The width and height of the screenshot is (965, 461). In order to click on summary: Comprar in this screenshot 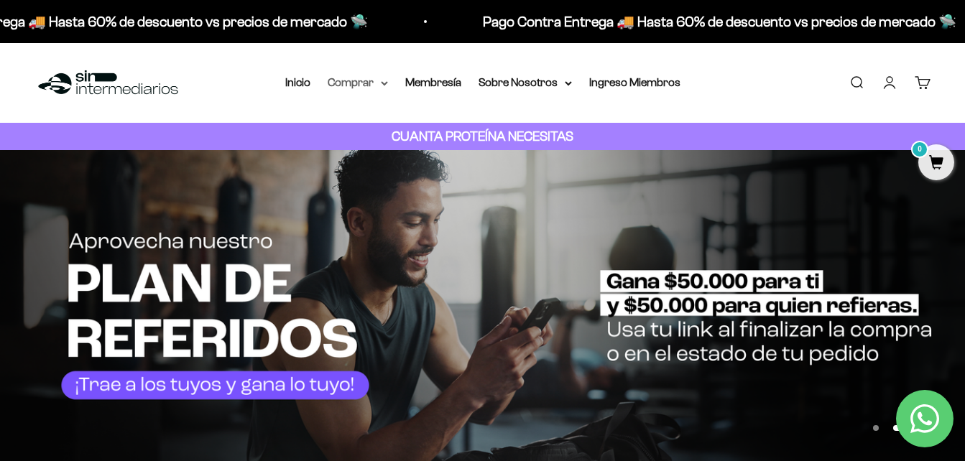, I will do `click(358, 83)`.